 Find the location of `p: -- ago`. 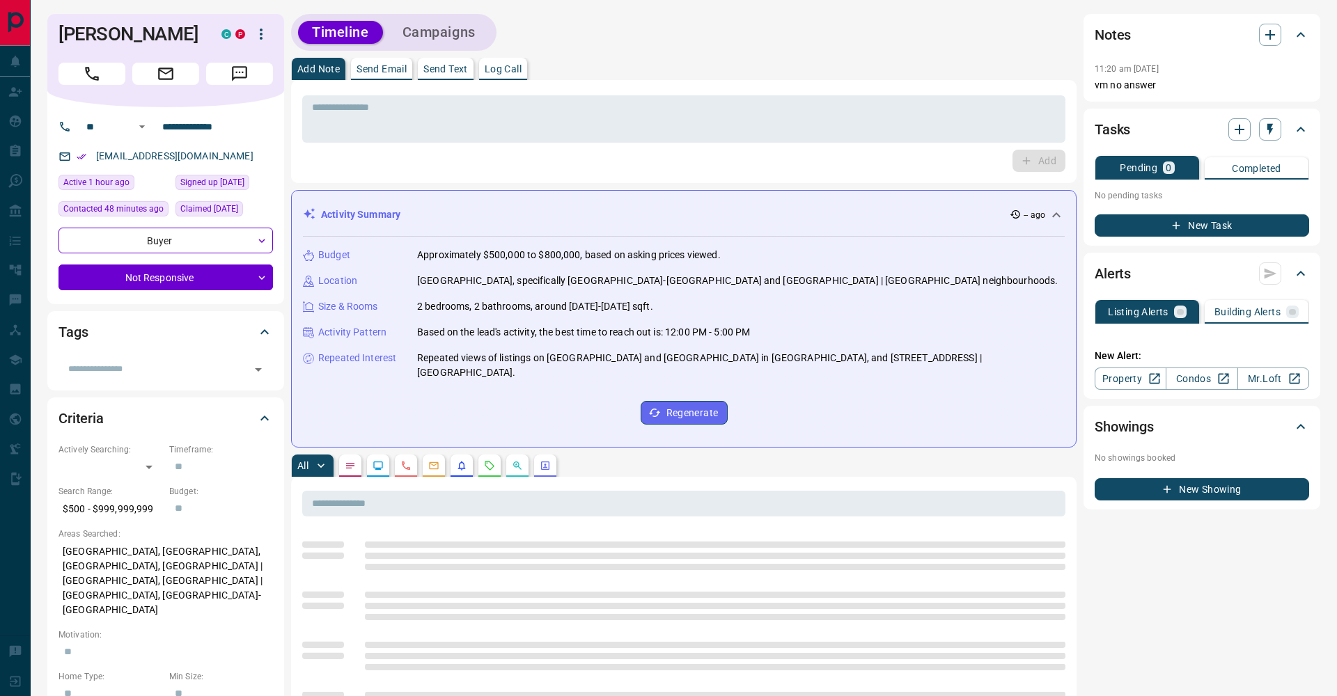

p: -- ago is located at coordinates (1034, 215).